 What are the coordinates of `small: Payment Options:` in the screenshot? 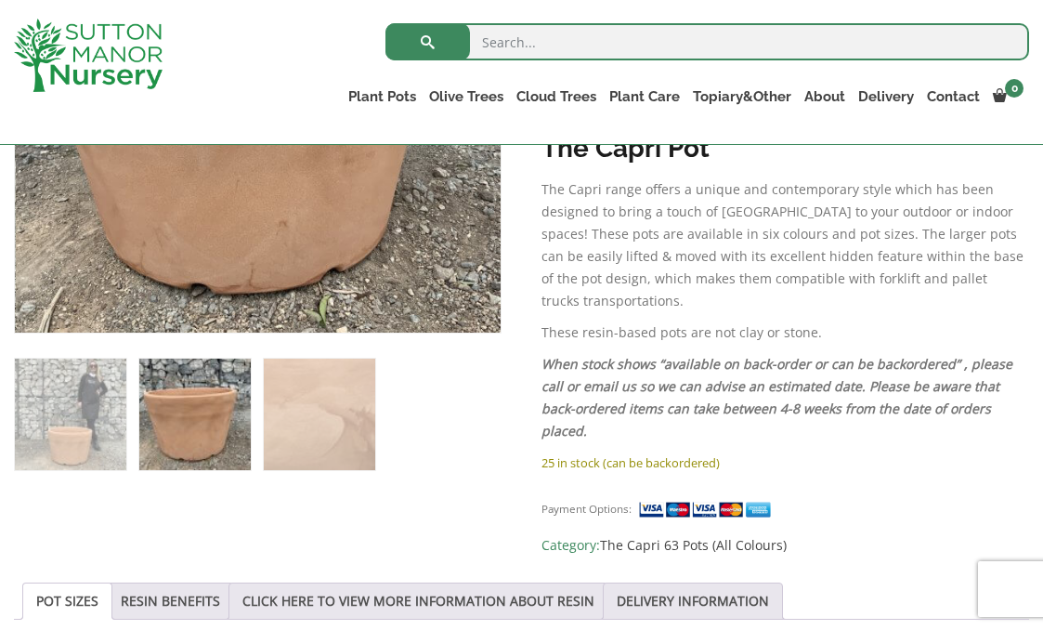 It's located at (586, 508).